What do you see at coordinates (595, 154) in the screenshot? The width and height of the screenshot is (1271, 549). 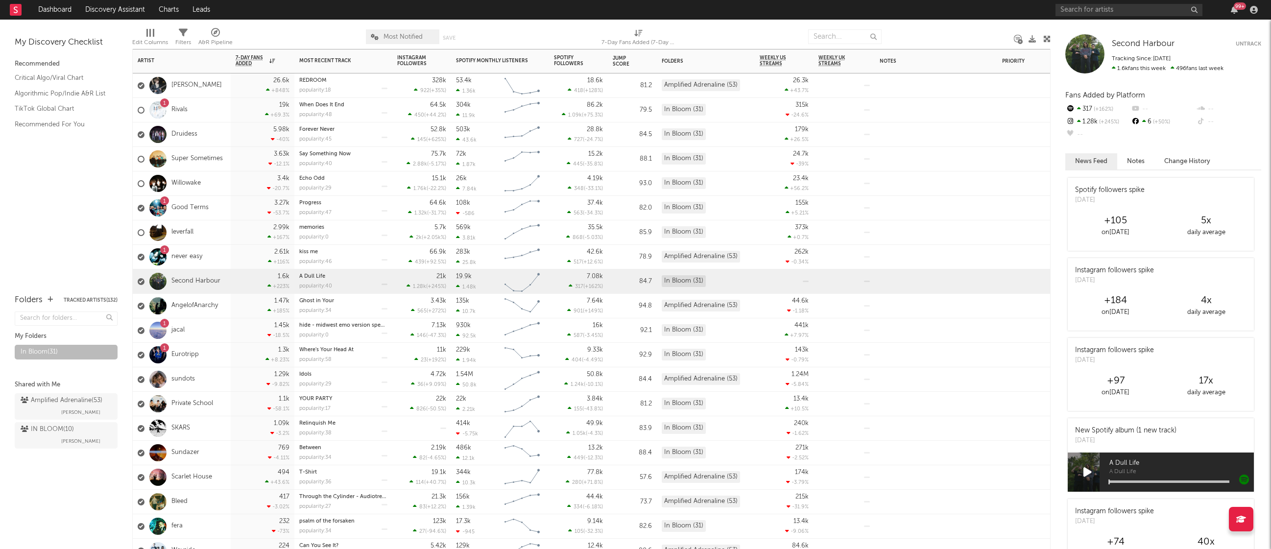 I see `div: 15.2k` at bounding box center [595, 154].